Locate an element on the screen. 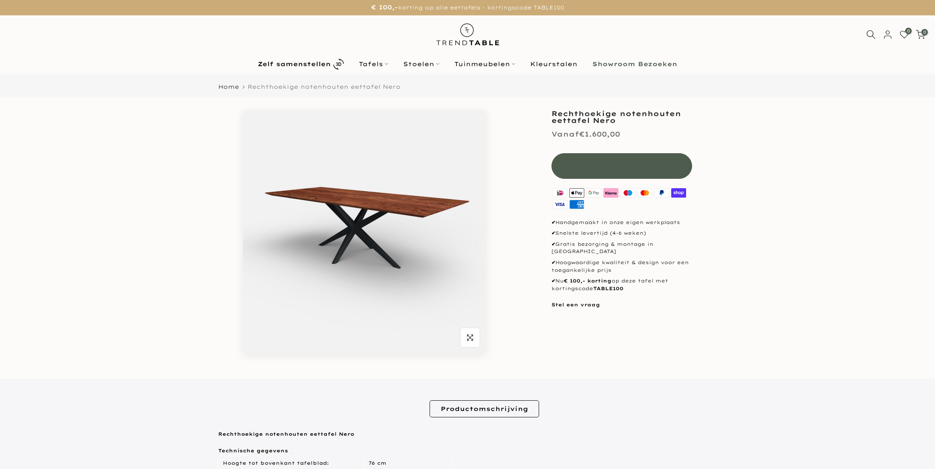 The height and width of the screenshot is (469, 935). span: Rechthoekige notenhouten eettafel Nero is located at coordinates (324, 87).